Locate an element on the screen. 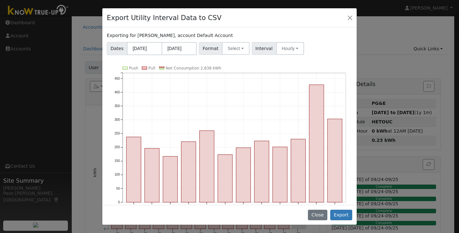 The image size is (459, 233). text: Pull is located at coordinates (152, 68).